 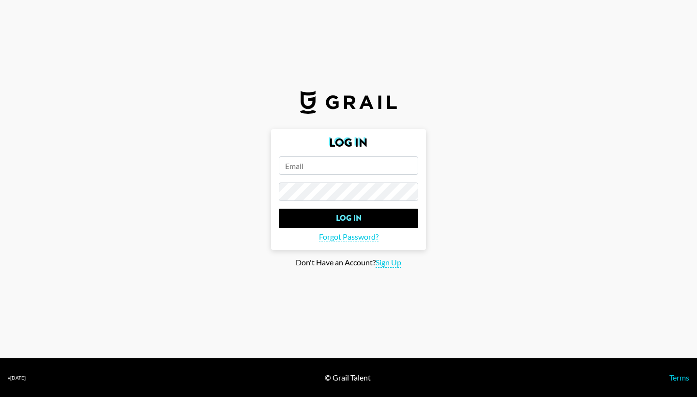 I want to click on a: Terms, so click(x=679, y=377).